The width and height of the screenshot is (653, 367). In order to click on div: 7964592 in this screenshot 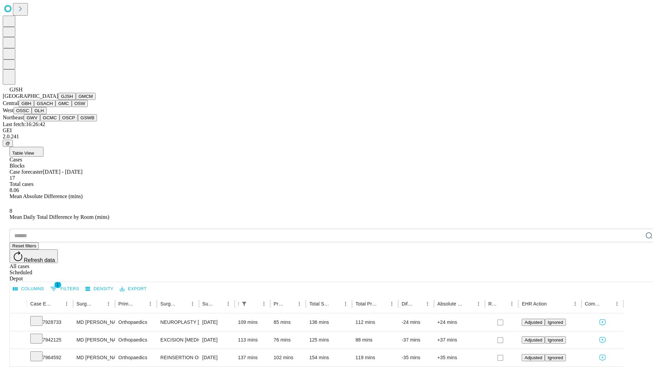, I will do `click(50, 358)`.